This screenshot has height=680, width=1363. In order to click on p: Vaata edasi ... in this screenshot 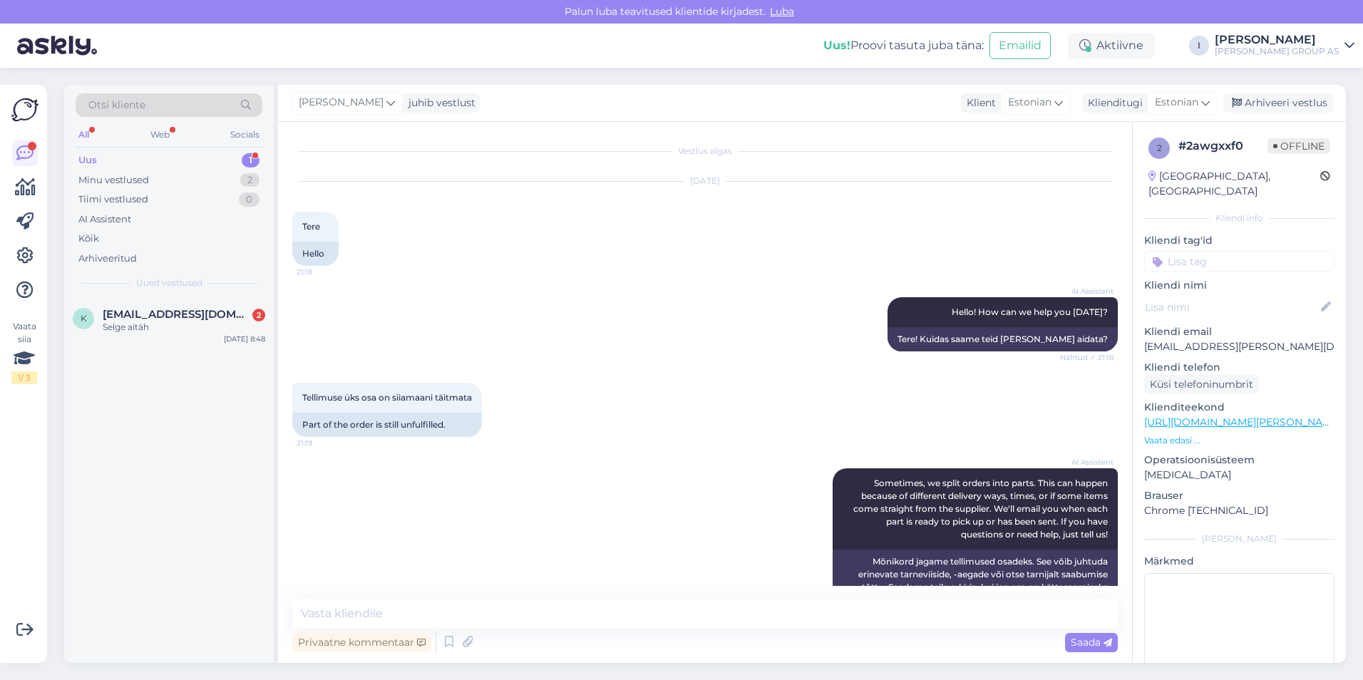, I will do `click(1239, 441)`.